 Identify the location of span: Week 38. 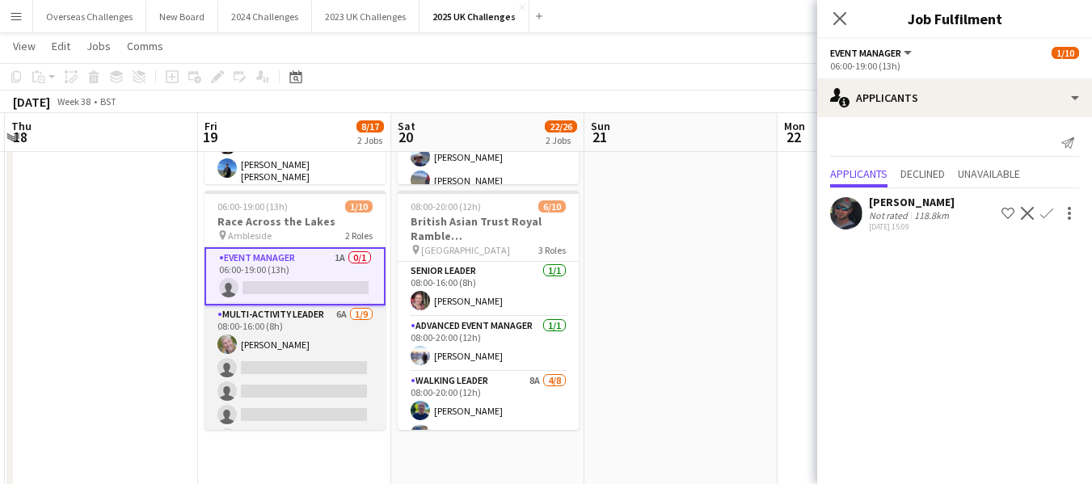
(74, 101).